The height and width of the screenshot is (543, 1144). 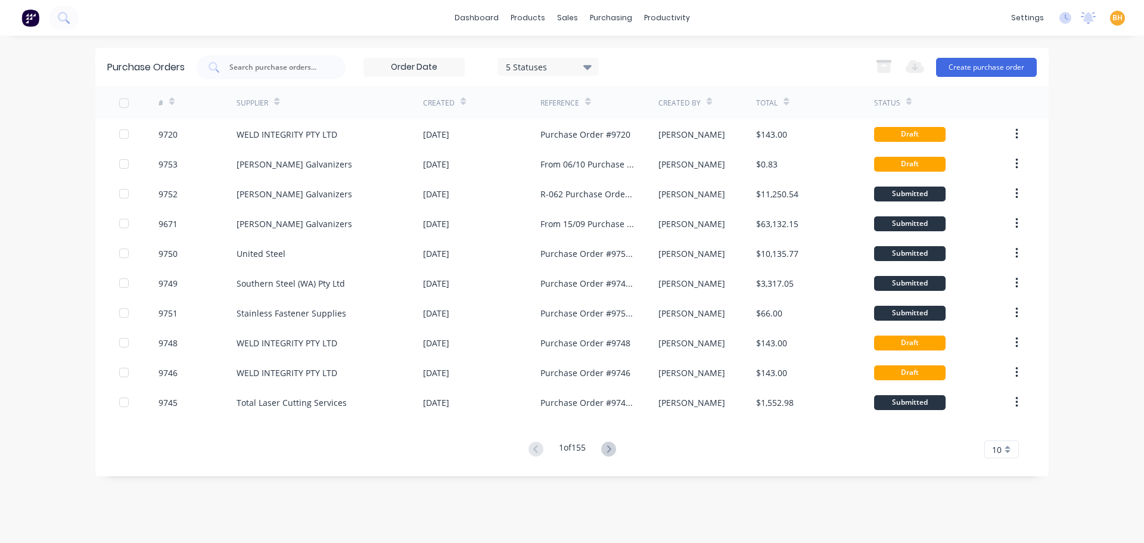 What do you see at coordinates (252, 103) in the screenshot?
I see `div: Supplier` at bounding box center [252, 103].